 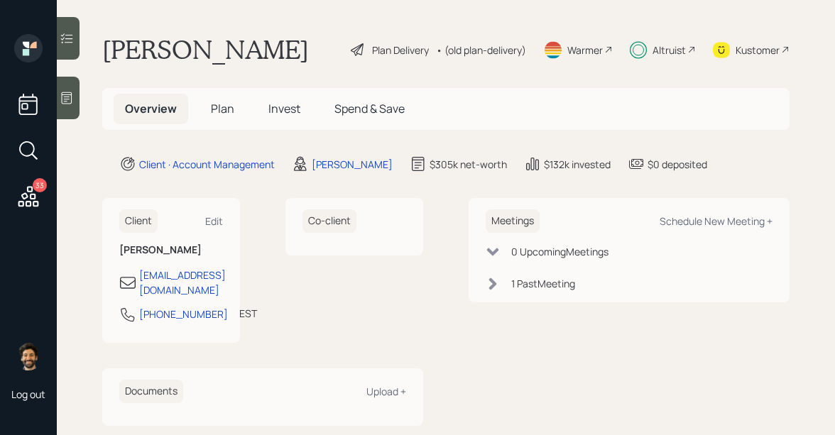 What do you see at coordinates (28, 357) in the screenshot?
I see `img: eric-schwartz-headshot.png` at bounding box center [28, 357].